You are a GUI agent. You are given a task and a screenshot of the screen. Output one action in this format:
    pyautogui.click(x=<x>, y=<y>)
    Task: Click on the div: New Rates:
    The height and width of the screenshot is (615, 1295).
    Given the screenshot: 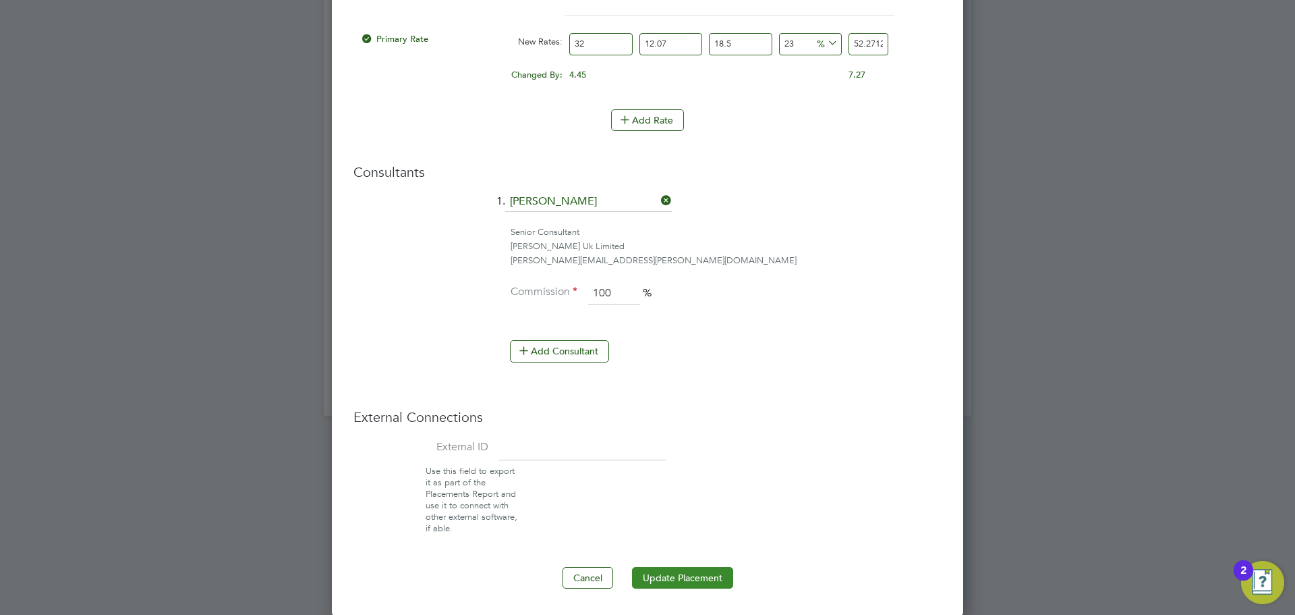 What is the action you would take?
    pyautogui.click(x=531, y=42)
    